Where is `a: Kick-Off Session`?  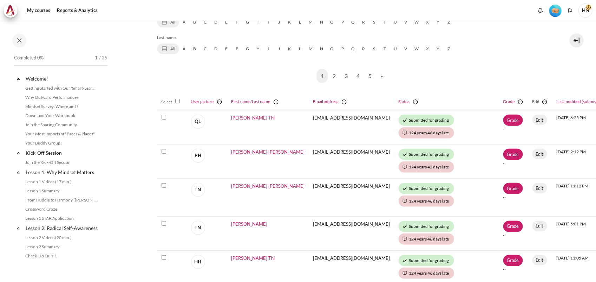
a: Kick-Off Session is located at coordinates (62, 152).